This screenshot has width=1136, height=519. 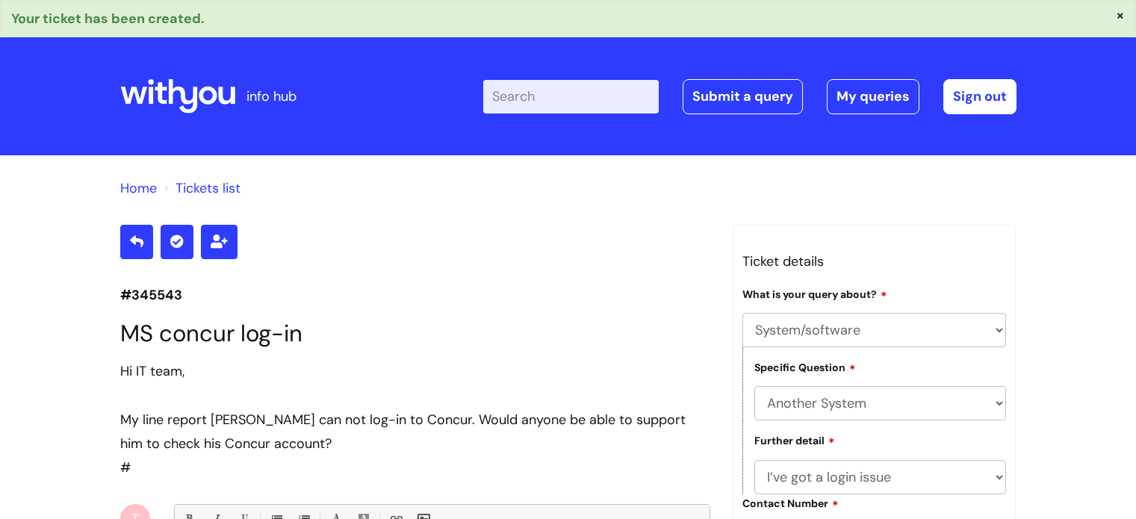 What do you see at coordinates (815, 294) in the screenshot?
I see `label: What is your query about?` at bounding box center [815, 294].